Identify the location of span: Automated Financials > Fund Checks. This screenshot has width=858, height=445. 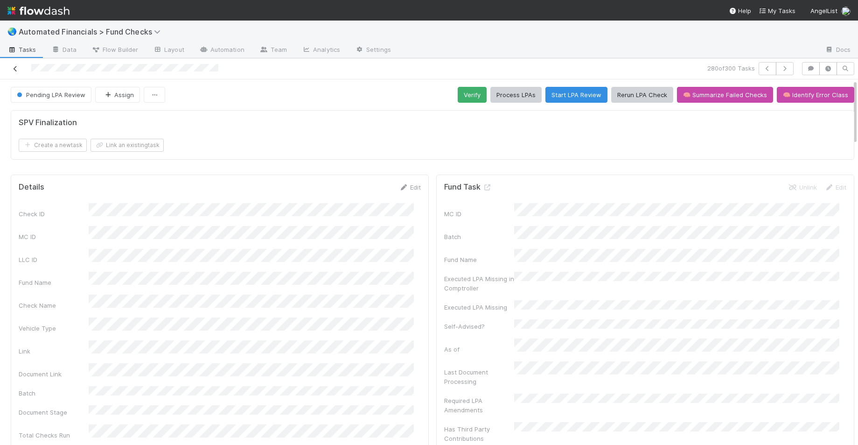
(92, 32).